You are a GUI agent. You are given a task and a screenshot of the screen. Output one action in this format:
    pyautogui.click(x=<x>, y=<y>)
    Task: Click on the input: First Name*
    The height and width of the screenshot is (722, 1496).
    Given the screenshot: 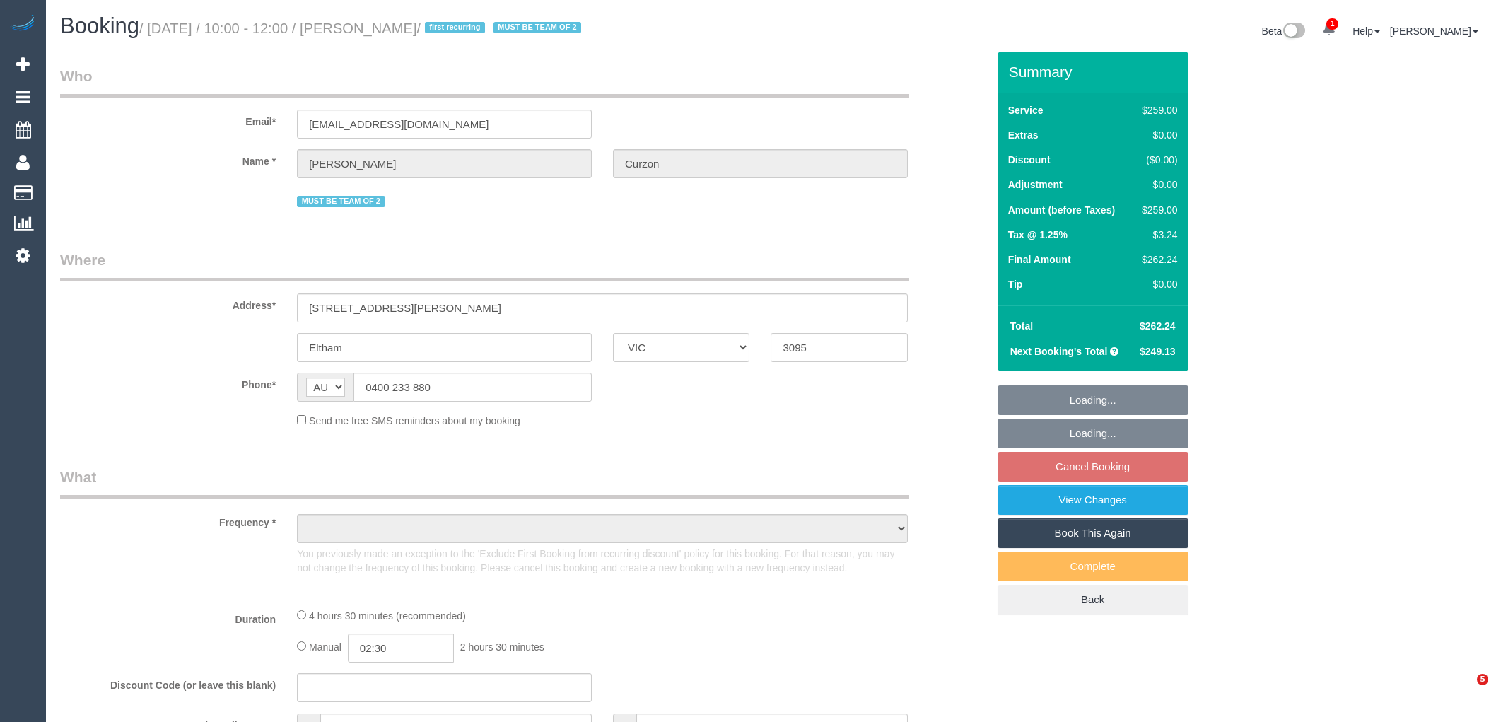 What is the action you would take?
    pyautogui.click(x=444, y=163)
    